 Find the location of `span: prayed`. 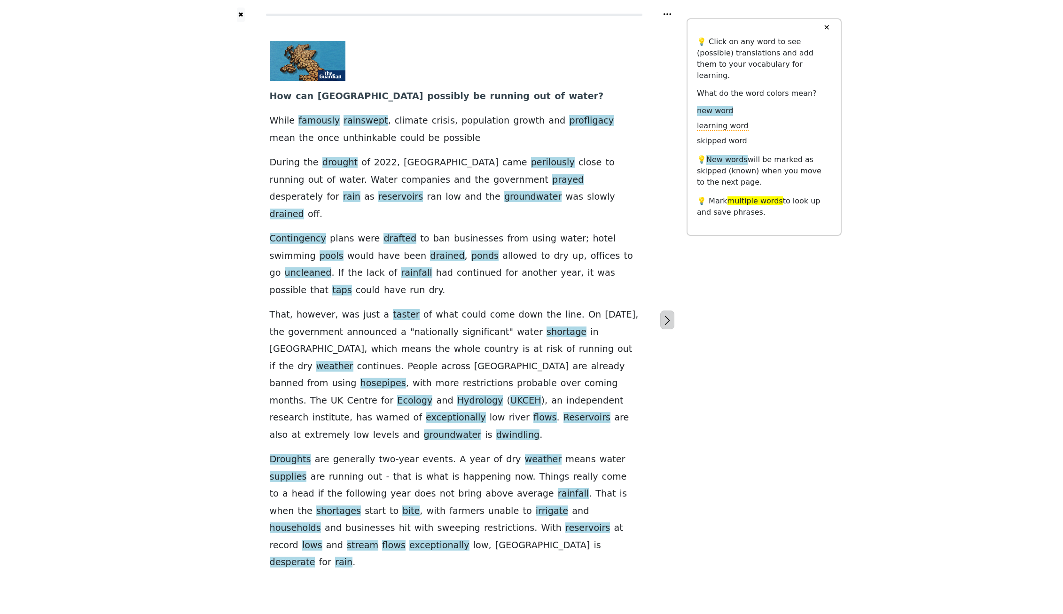

span: prayed is located at coordinates (567, 180).